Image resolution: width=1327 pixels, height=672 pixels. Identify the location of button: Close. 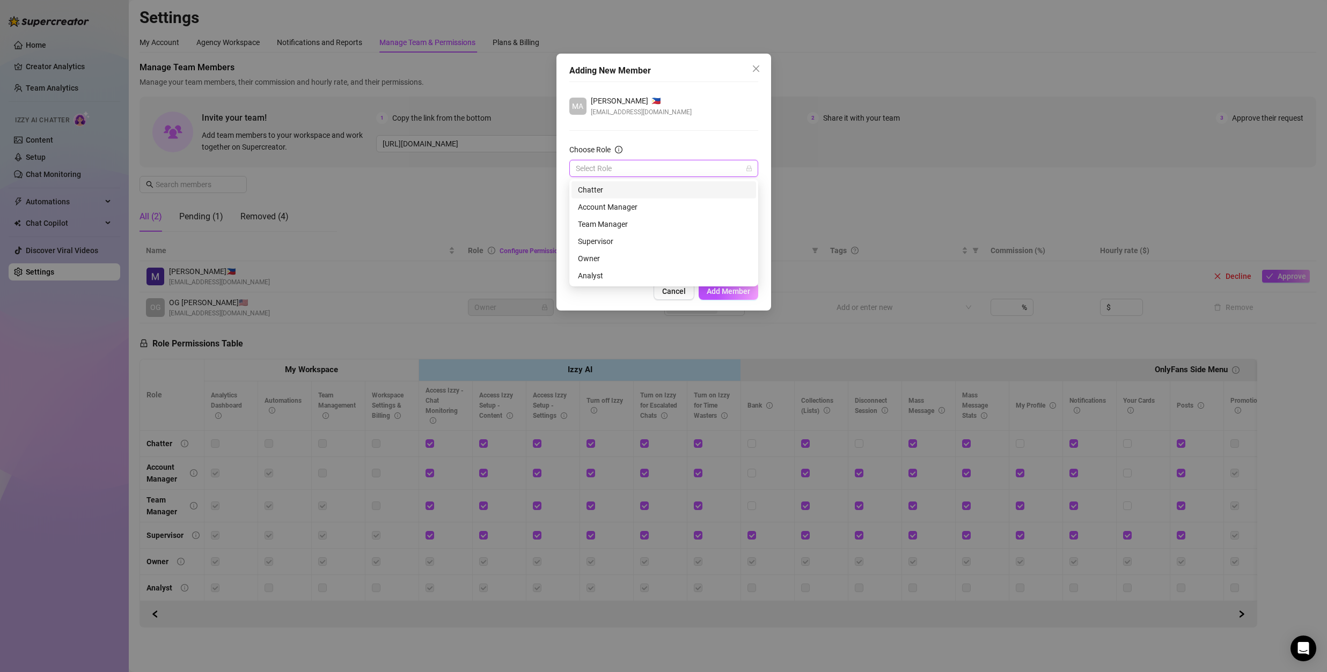
(756, 69).